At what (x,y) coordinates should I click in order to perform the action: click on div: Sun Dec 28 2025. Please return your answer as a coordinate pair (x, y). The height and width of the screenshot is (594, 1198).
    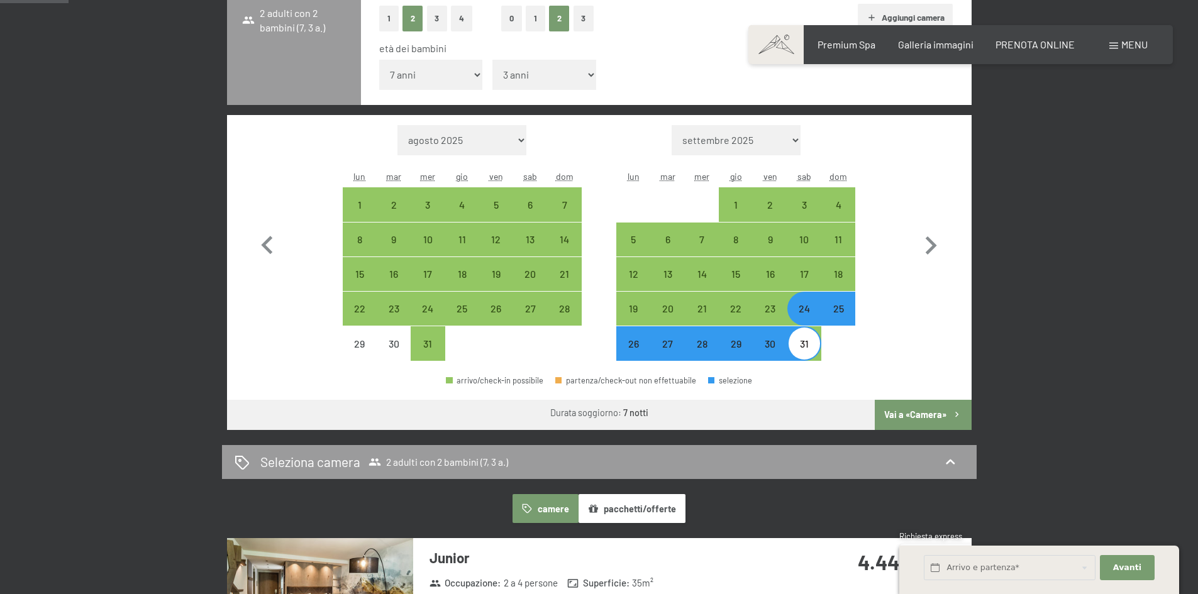
    Looking at the image, I should click on (564, 309).